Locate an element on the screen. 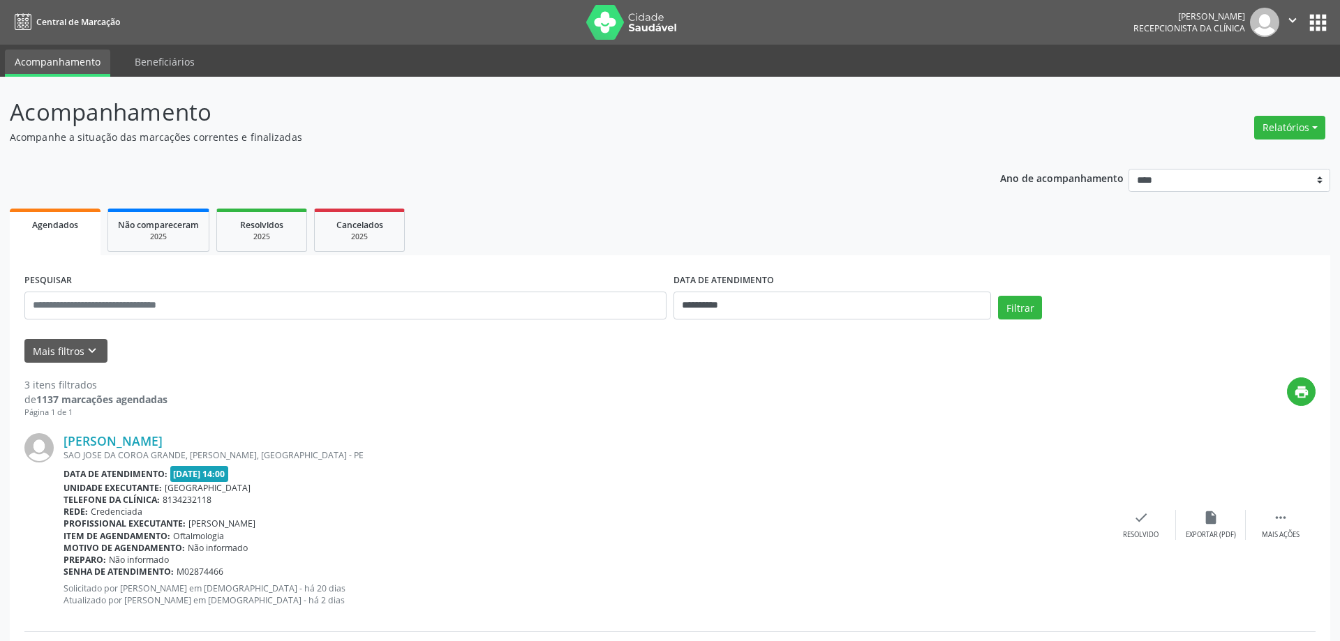 The image size is (1340, 641). span: M02874466 is located at coordinates (200, 571).